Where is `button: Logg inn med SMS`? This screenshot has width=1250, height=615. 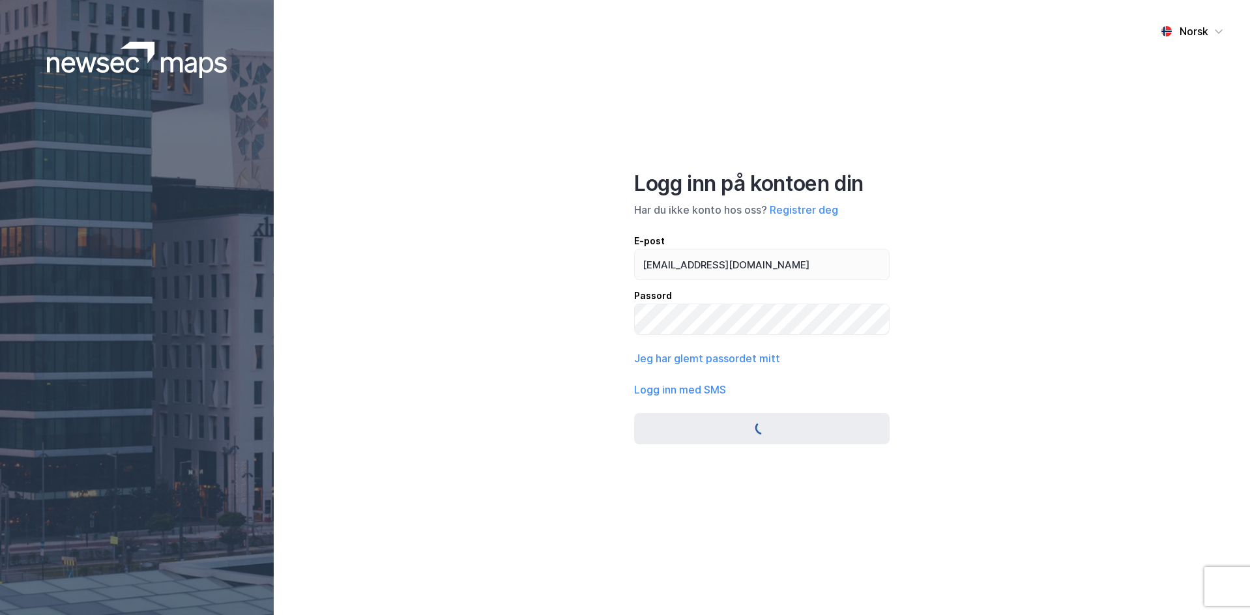 button: Logg inn med SMS is located at coordinates (680, 390).